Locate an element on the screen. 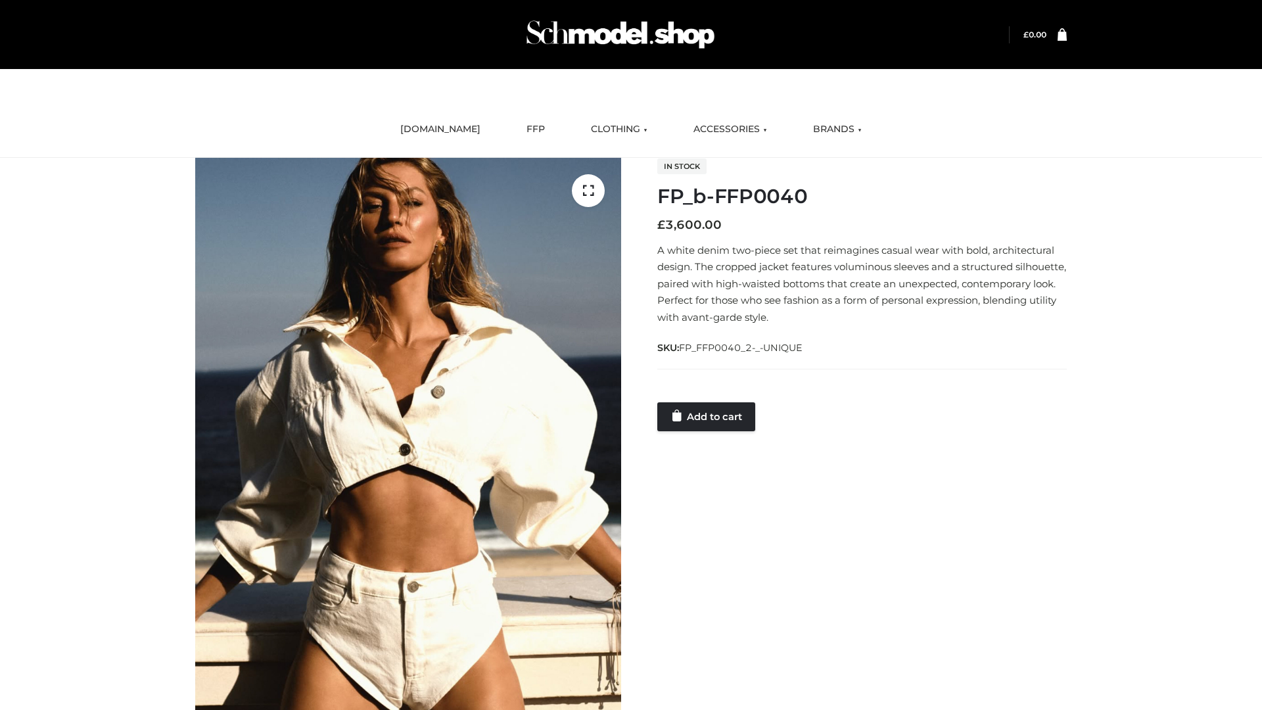  bdi: 3,600.00 is located at coordinates (689, 225).